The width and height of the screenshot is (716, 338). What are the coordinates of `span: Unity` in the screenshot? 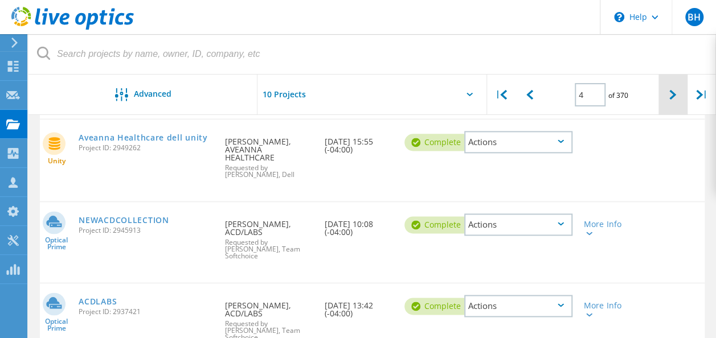 It's located at (56, 161).